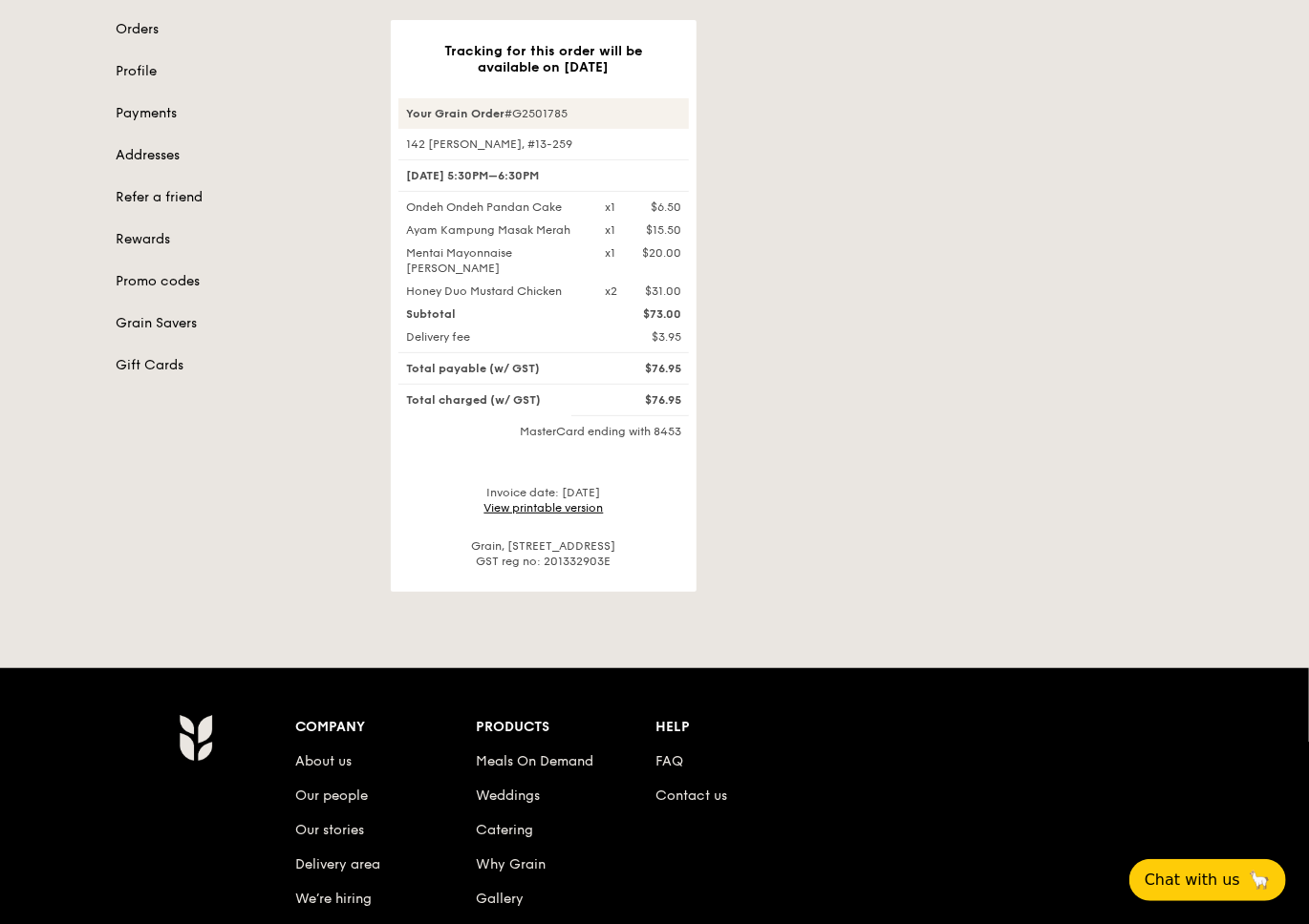  I want to click on a: Promo codes, so click(242, 282).